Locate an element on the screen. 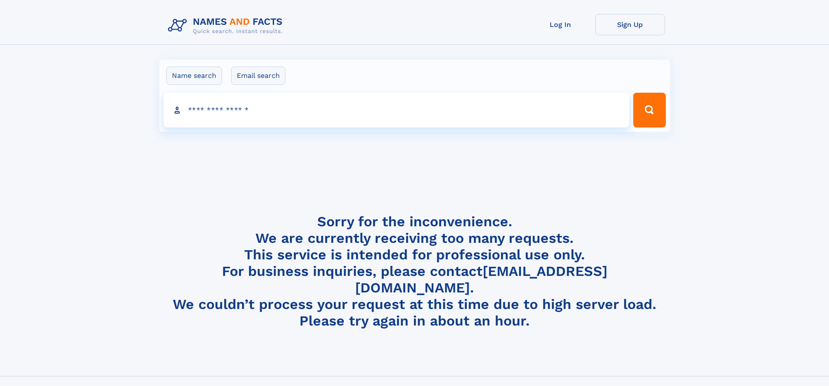  button: Search Button is located at coordinates (649, 110).